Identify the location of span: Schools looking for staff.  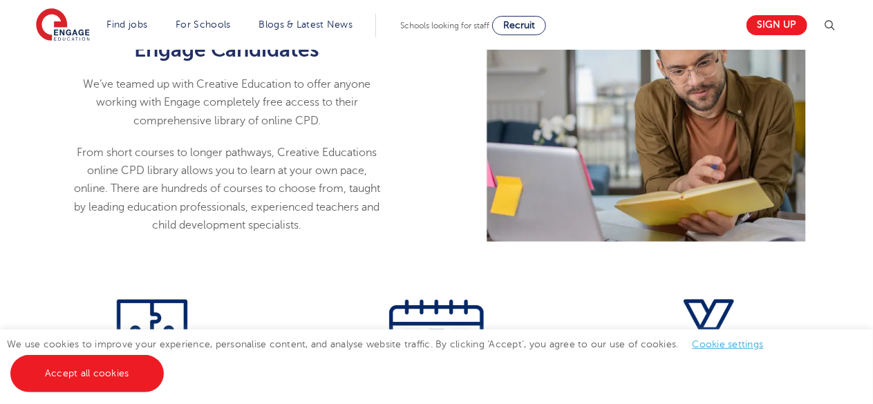
(444, 26).